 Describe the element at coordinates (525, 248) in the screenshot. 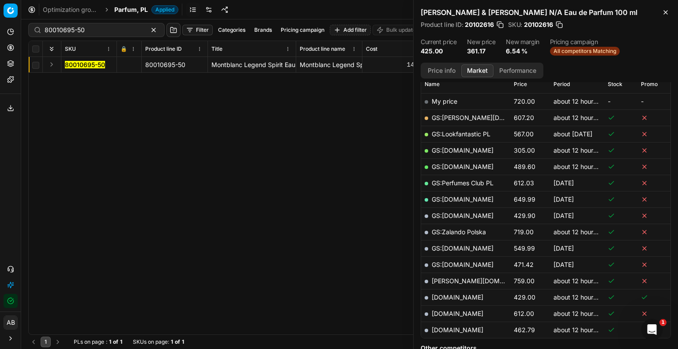

I see `span: 549.99` at that location.